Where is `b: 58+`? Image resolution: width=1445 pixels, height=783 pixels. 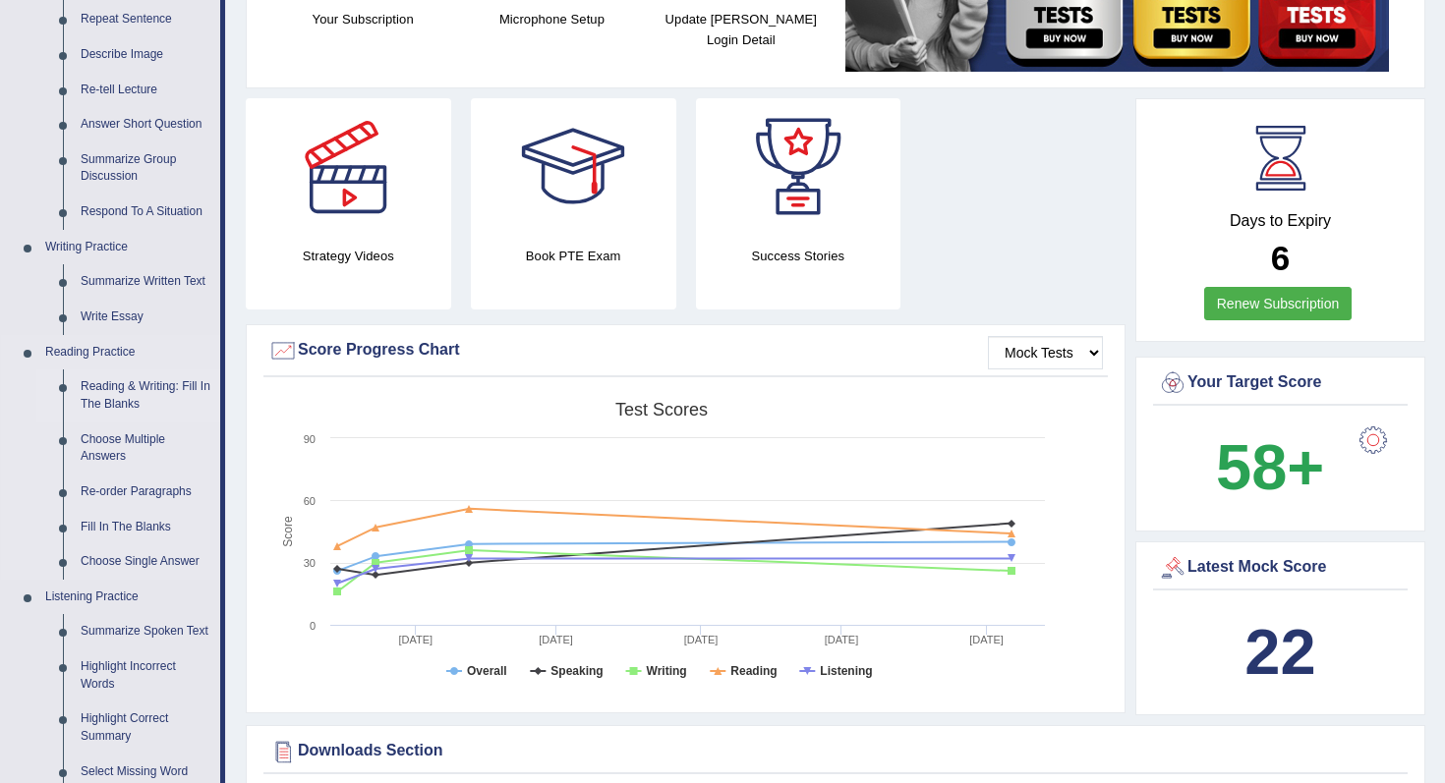
b: 58+ is located at coordinates (1270, 467).